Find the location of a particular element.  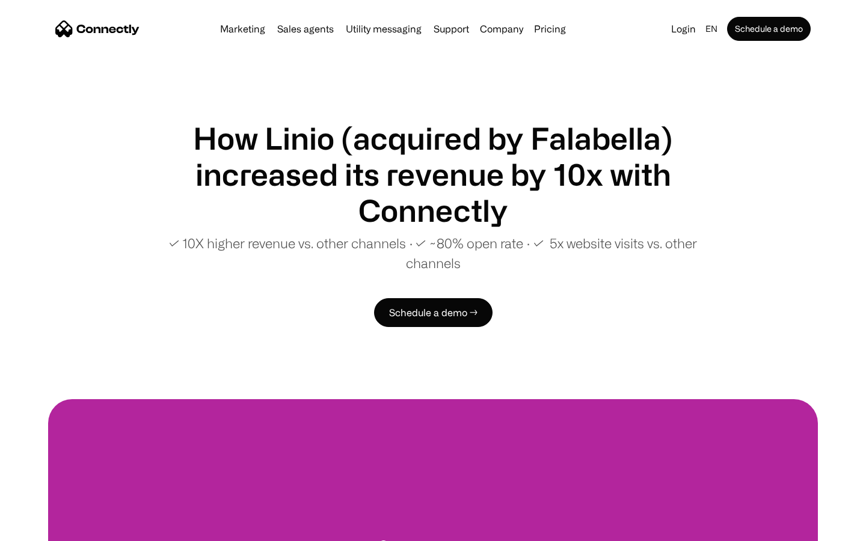

a: Schedule a demo → is located at coordinates (433, 313).